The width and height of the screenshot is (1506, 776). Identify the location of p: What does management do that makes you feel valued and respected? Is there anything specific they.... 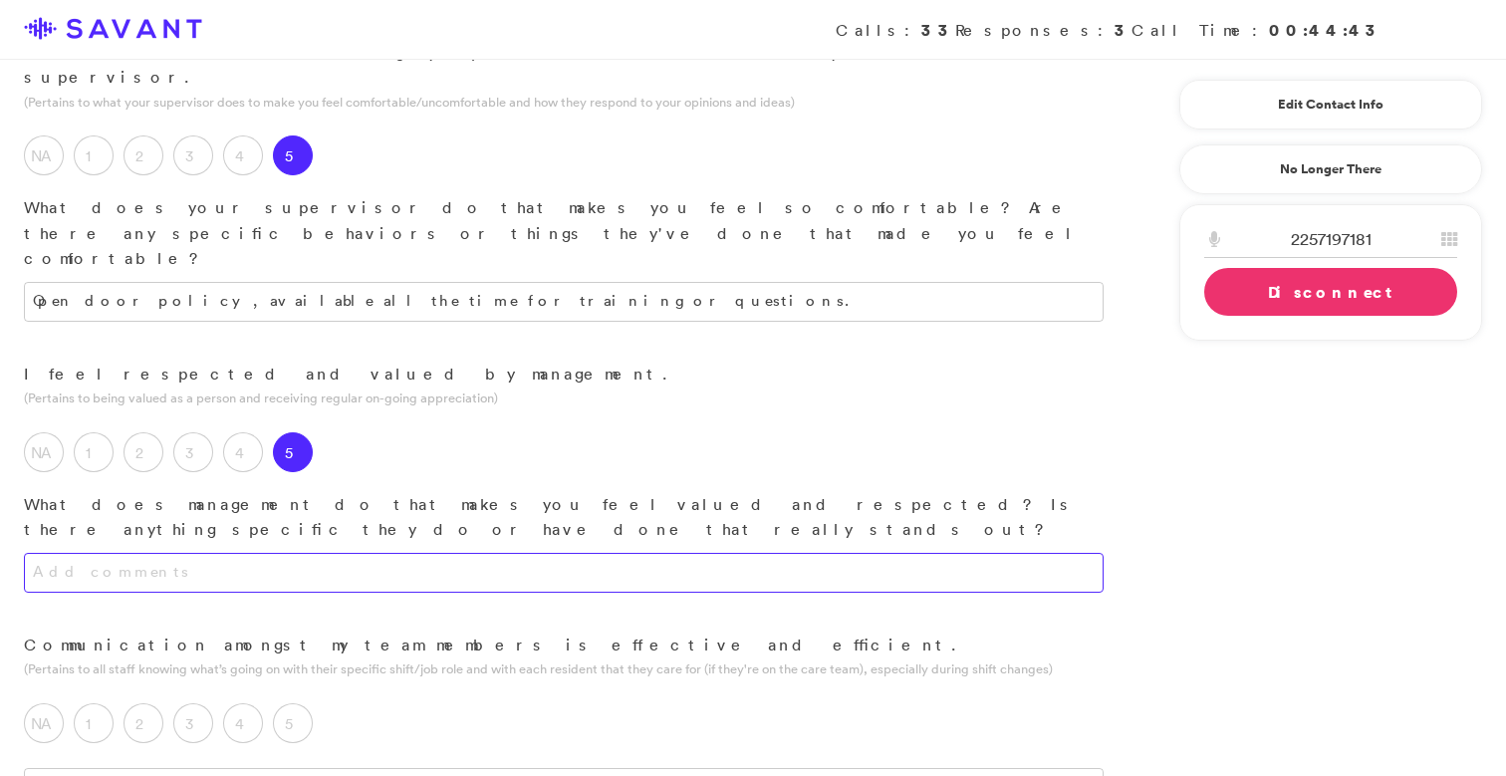
(564, 517).